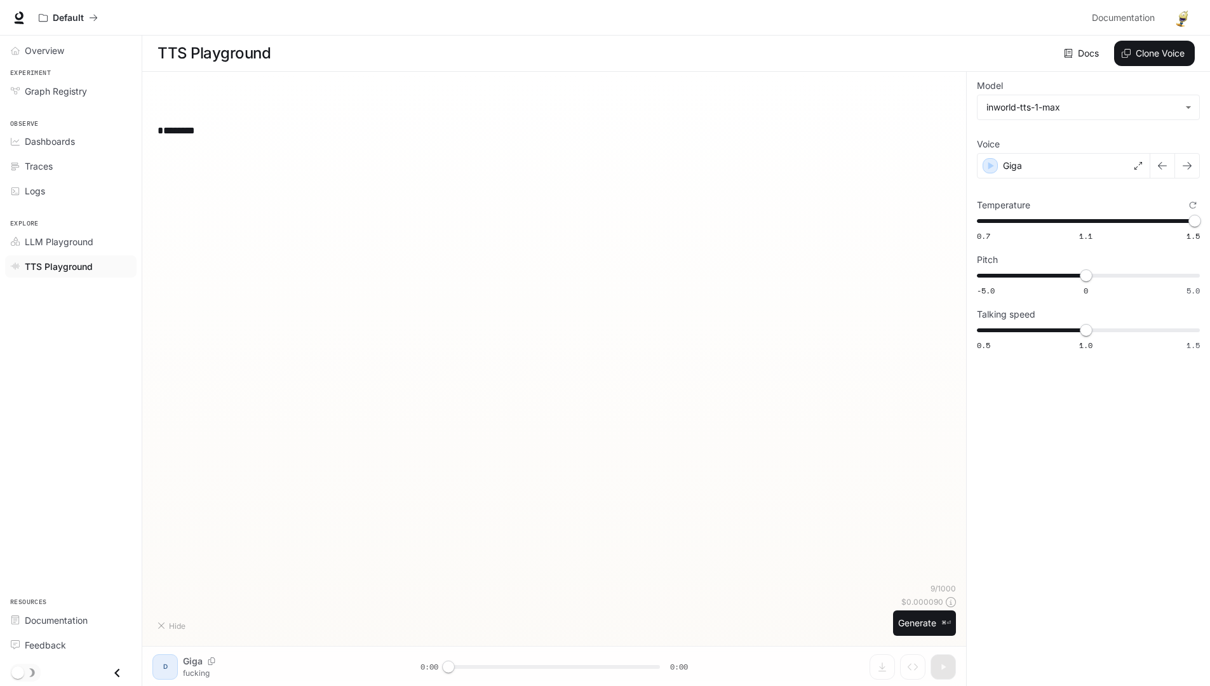  I want to click on p: Pitch, so click(987, 260).